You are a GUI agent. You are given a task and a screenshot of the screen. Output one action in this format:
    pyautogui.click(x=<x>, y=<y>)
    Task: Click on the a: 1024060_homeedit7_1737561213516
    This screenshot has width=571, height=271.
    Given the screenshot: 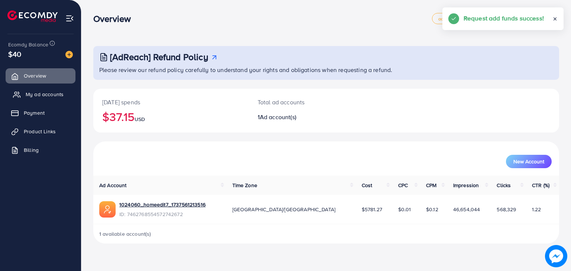 What is the action you would take?
    pyautogui.click(x=162, y=205)
    